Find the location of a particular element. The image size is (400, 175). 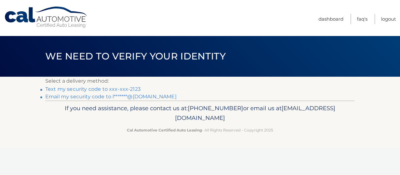

a: FAQ's is located at coordinates (363, 19).